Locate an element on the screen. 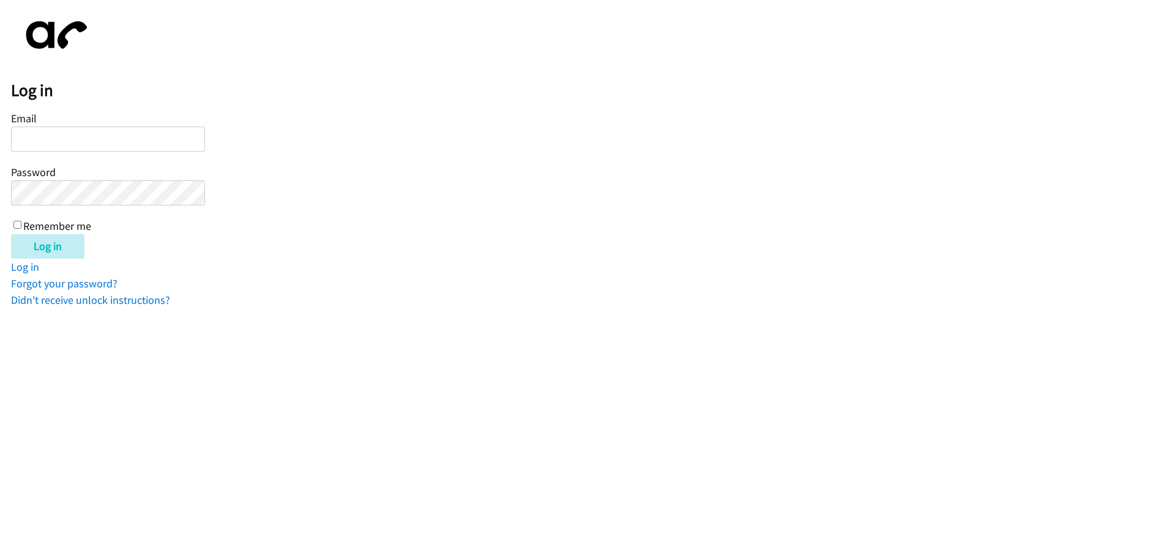 The width and height of the screenshot is (1175, 557). label: Email is located at coordinates (24, 118).